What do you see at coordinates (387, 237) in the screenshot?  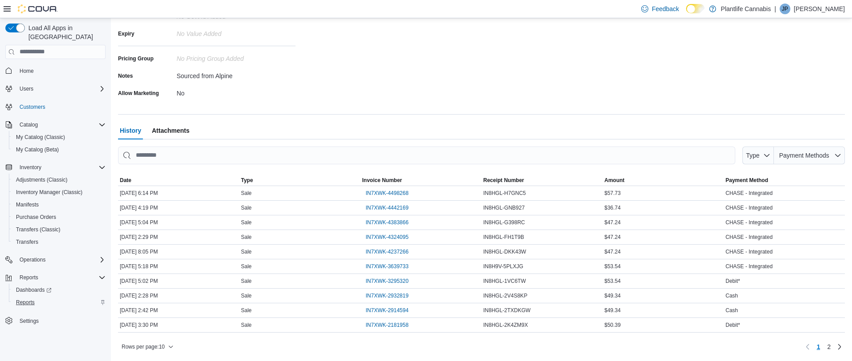 I see `span: IN7XWK-4324095` at bounding box center [387, 237].